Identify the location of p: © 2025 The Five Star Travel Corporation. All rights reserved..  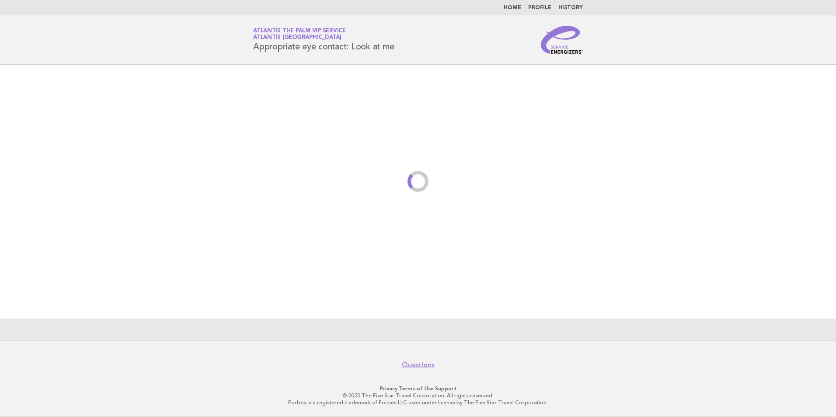
(418, 396).